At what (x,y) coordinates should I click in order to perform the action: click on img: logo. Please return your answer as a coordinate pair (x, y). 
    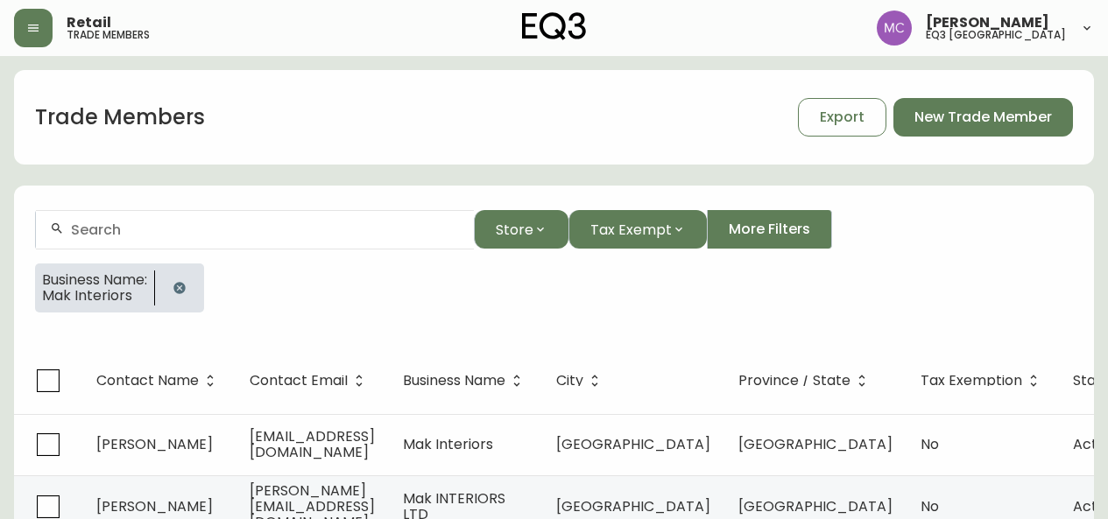
    Looking at the image, I should click on (554, 26).